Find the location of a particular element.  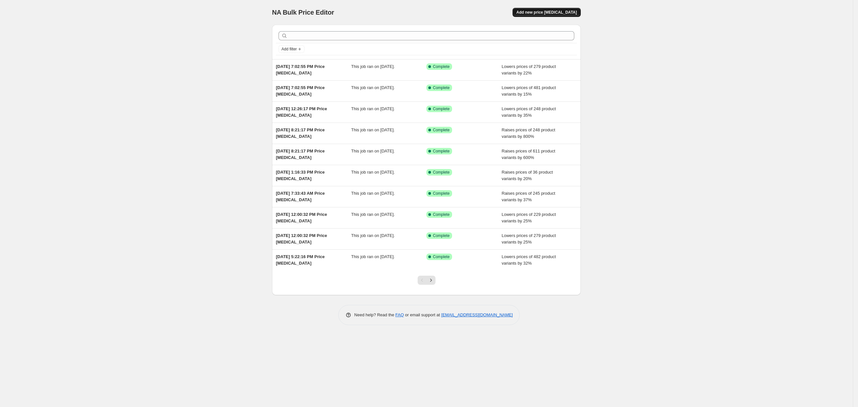

span: Raises prices of 611 product variants by 600% is located at coordinates (528, 154).